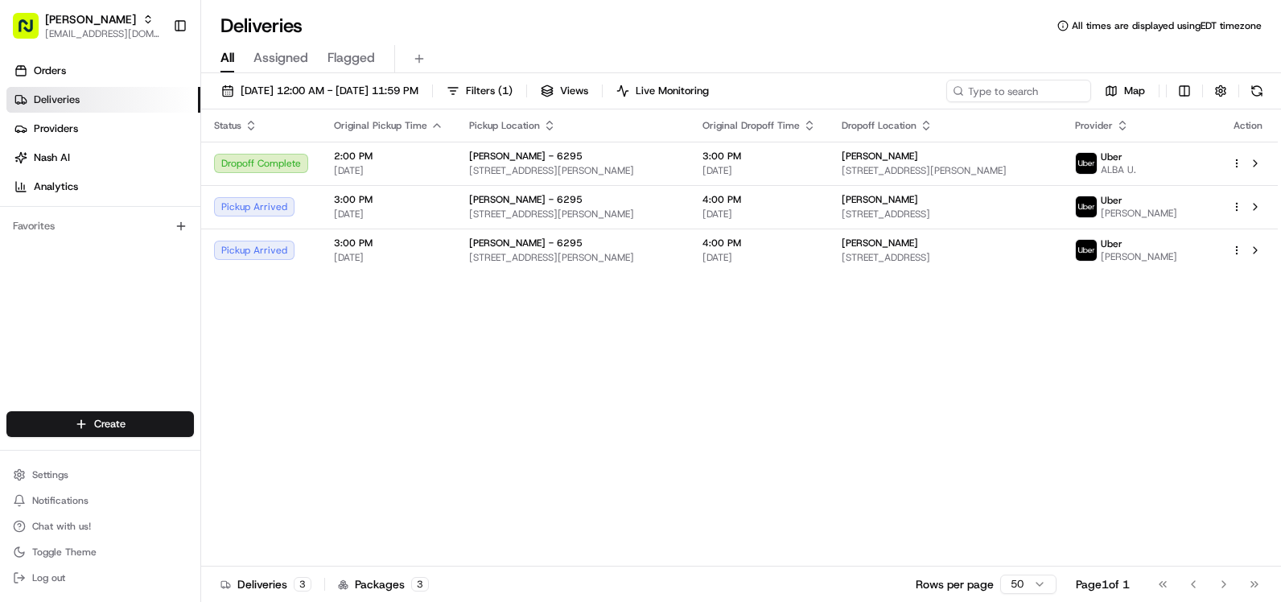 The width and height of the screenshot is (1281, 602). What do you see at coordinates (100, 501) in the screenshot?
I see `button: Notifications` at bounding box center [100, 501].